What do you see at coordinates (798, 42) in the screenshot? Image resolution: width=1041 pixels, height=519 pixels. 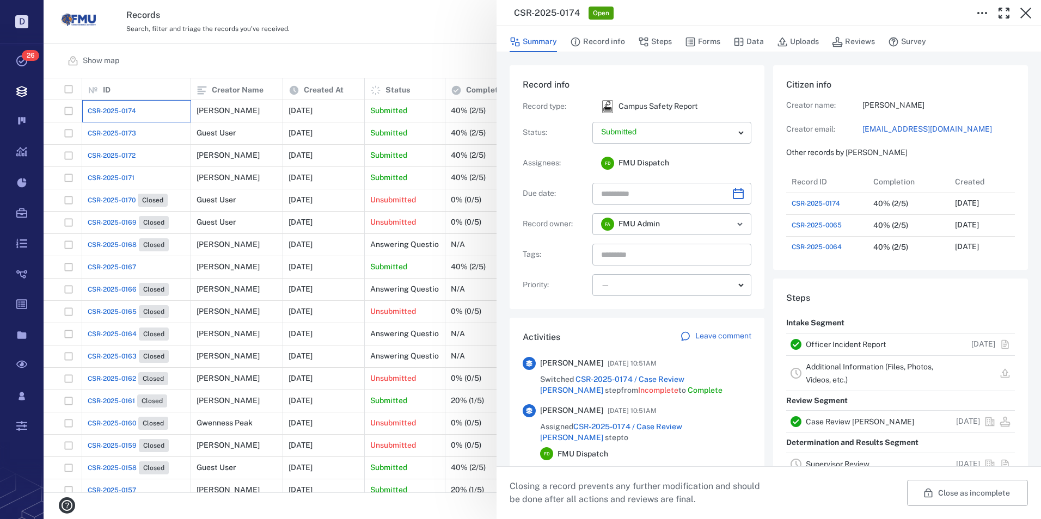 I see `button: Uploads` at bounding box center [798, 42].